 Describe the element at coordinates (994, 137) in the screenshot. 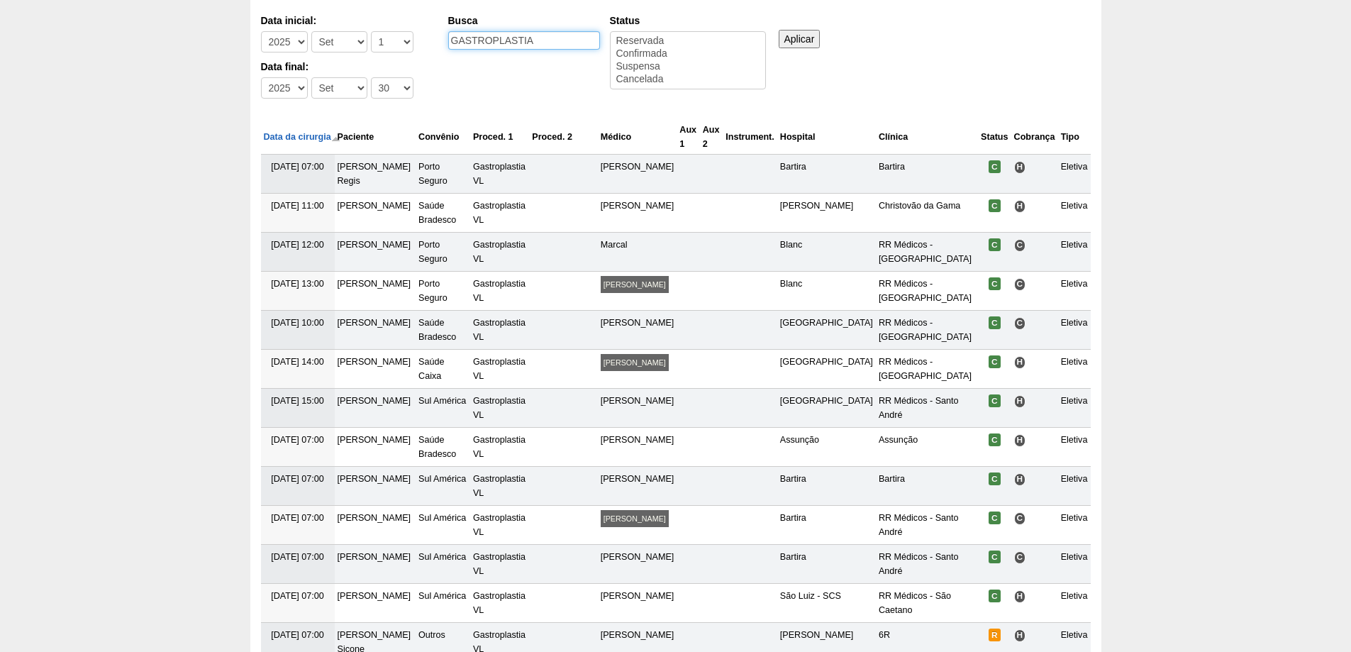

I see `th: Status` at that location.